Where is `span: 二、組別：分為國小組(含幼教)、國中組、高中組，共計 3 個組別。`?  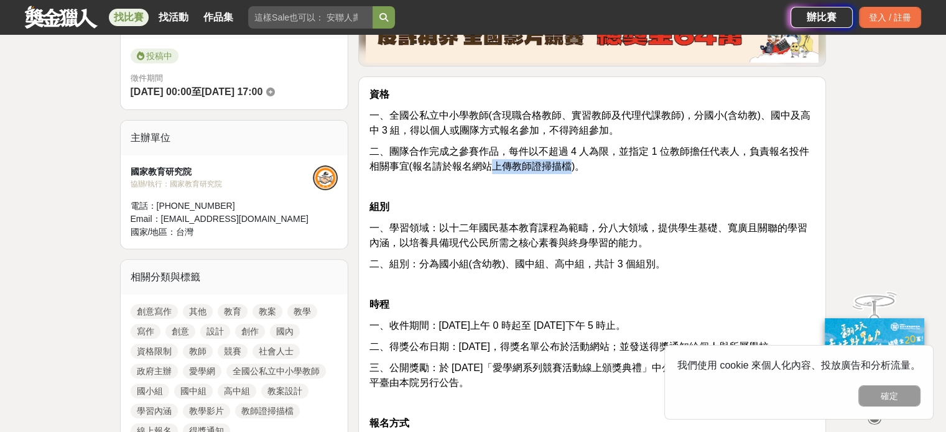 span: 二、組別：分為國小組(含幼教)、國中組、高中組，共計 3 個組別。 is located at coordinates (517, 264).